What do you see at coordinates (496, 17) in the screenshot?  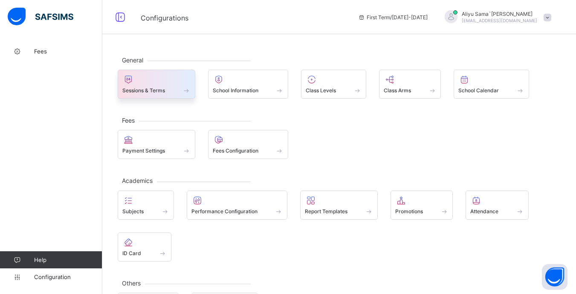 I see `div: Aliyu Sama`ila` at bounding box center [496, 17].